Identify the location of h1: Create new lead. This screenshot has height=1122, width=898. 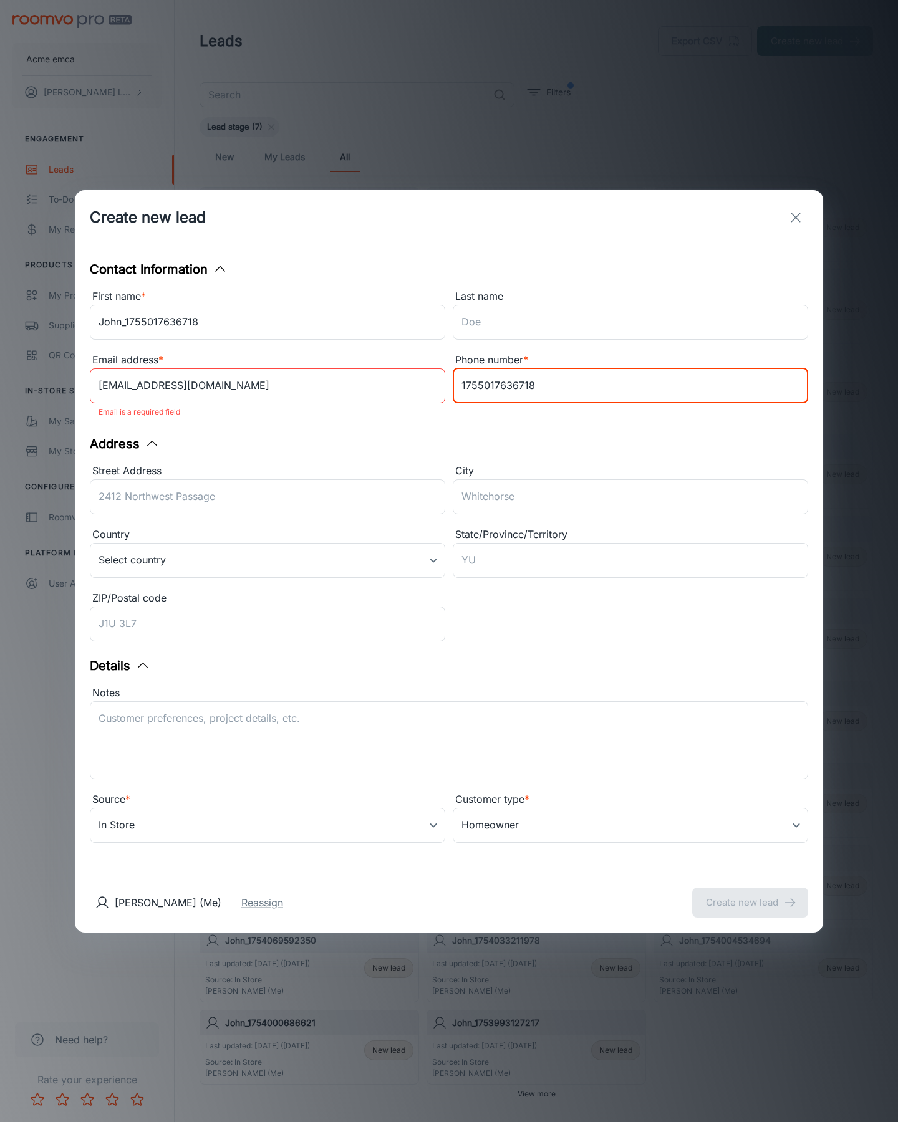
(148, 218).